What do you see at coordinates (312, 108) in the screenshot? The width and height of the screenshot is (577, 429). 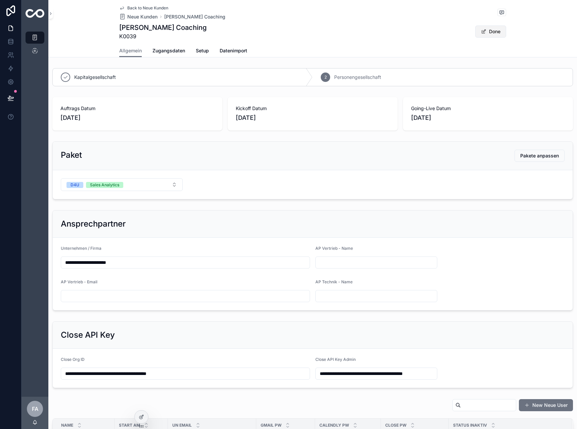 I see `span: Kickoff Datum` at bounding box center [312, 108].